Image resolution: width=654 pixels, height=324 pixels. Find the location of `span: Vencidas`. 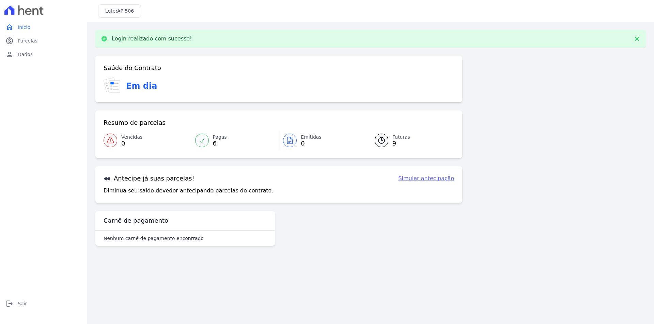

span: Vencidas is located at coordinates (132, 137).